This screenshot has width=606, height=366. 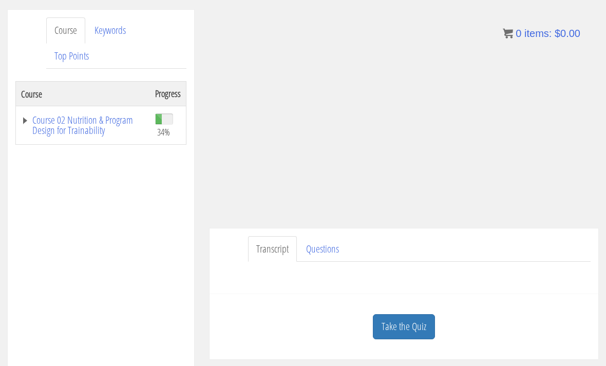 I want to click on span: items:, so click(x=538, y=33).